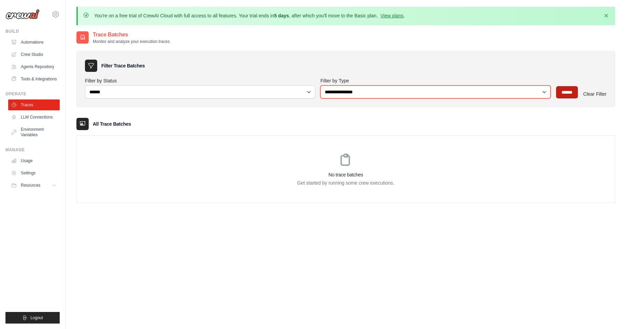  What do you see at coordinates (34, 105) in the screenshot?
I see `a: Traces` at bounding box center [34, 105].